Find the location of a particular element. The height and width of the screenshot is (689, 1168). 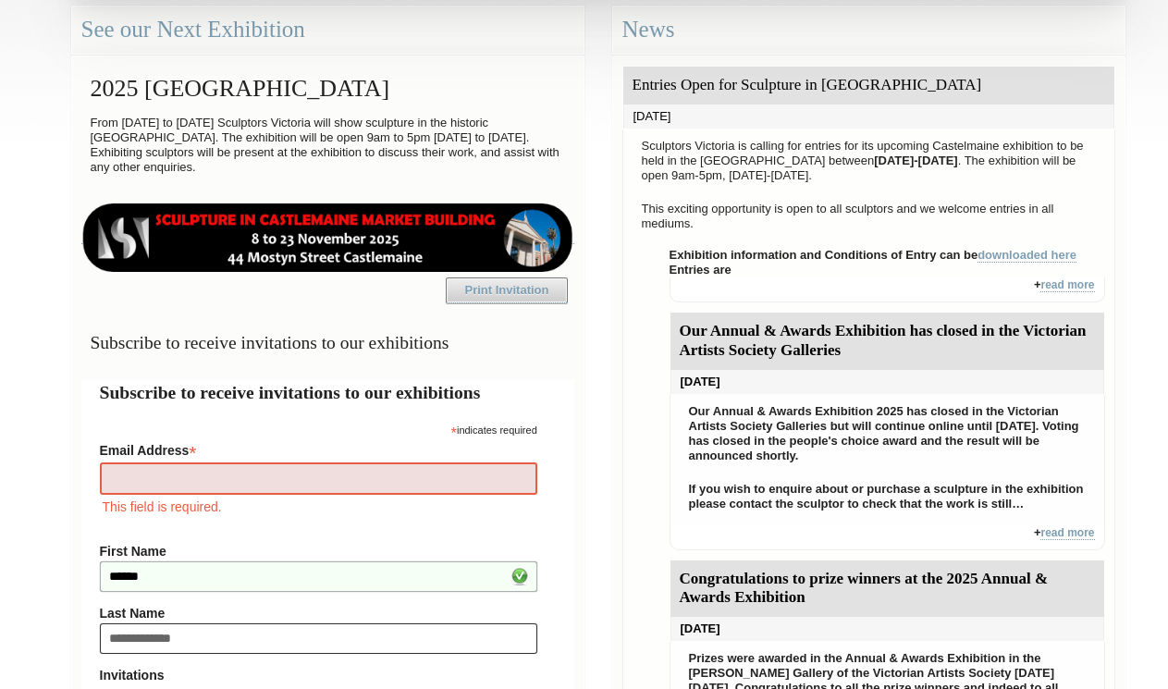

div: This field is required. is located at coordinates (318, 507).